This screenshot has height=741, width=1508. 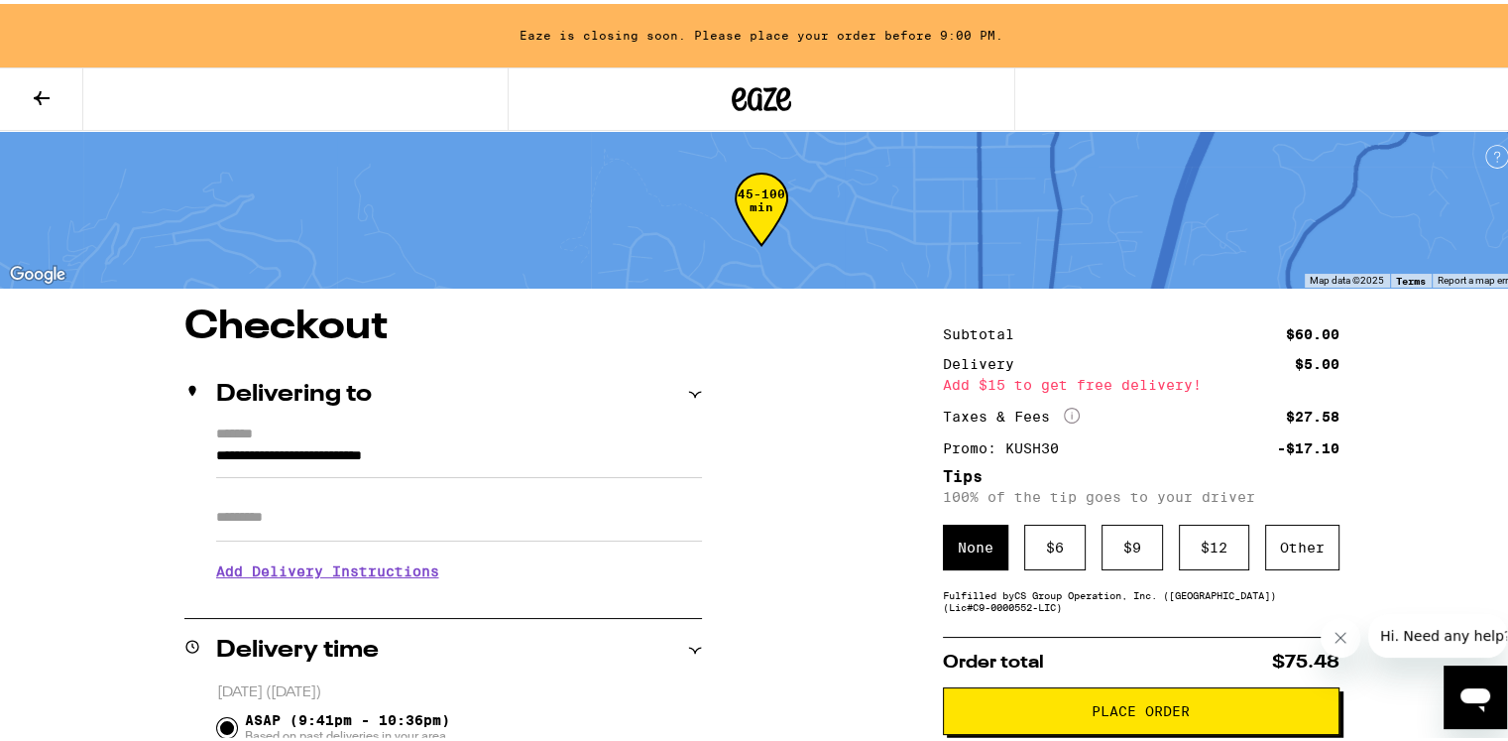 I want to click on div: Other, so click(x=1302, y=543).